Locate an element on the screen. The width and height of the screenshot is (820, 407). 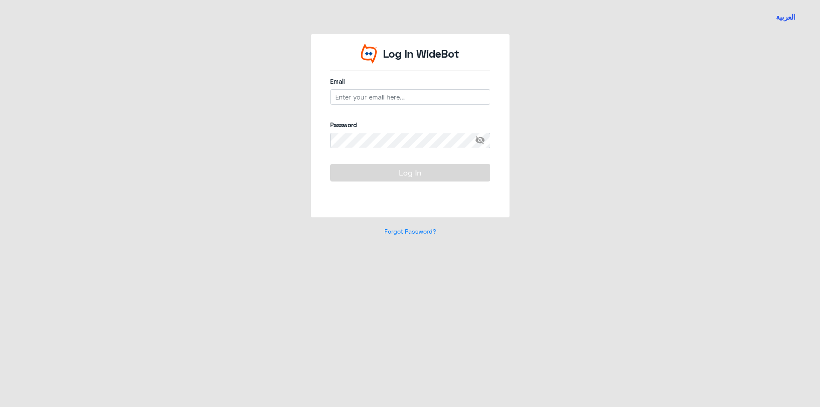
input: Enter your email here... is located at coordinates (410, 97).